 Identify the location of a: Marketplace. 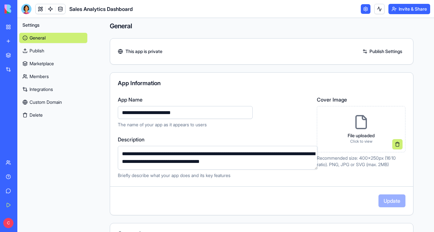
(53, 64).